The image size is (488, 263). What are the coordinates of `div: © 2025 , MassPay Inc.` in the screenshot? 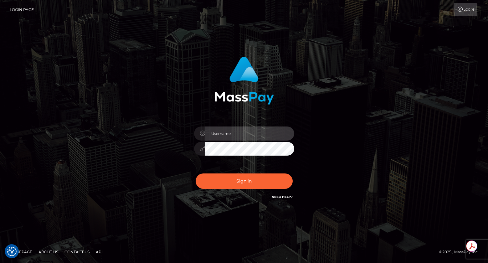 It's located at (462, 252).